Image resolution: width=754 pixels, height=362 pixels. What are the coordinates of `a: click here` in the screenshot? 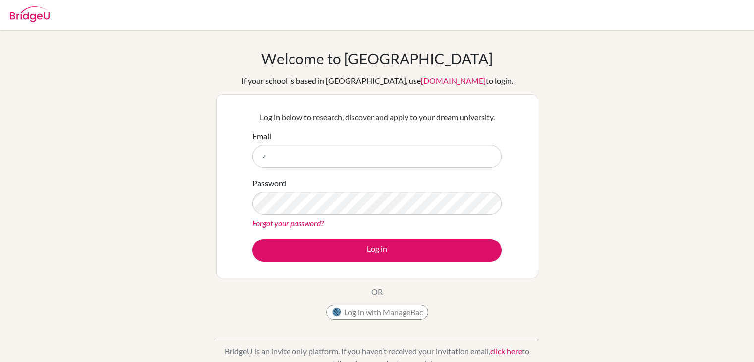 It's located at (506, 351).